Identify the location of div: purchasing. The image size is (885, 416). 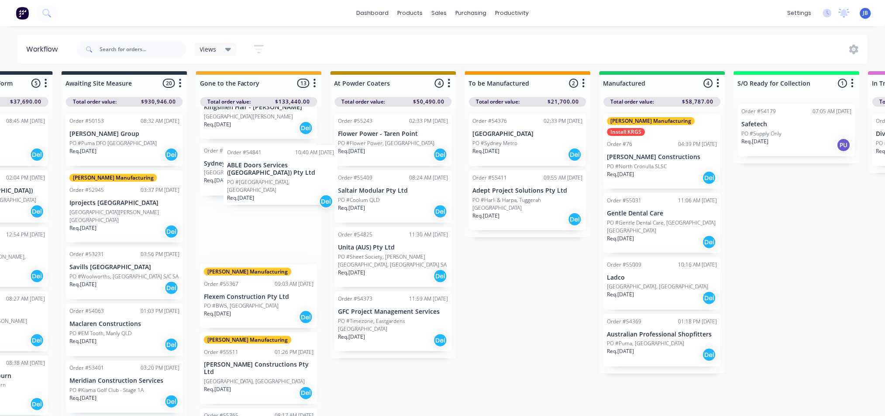
(471, 13).